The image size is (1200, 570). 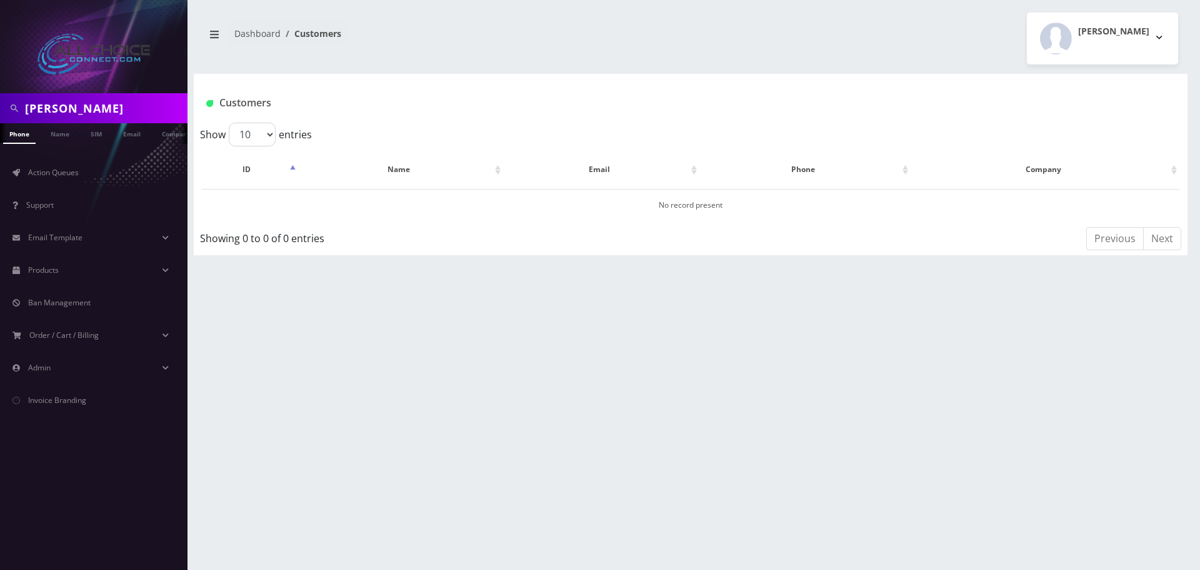 What do you see at coordinates (43, 269) in the screenshot?
I see `span: Products` at bounding box center [43, 269].